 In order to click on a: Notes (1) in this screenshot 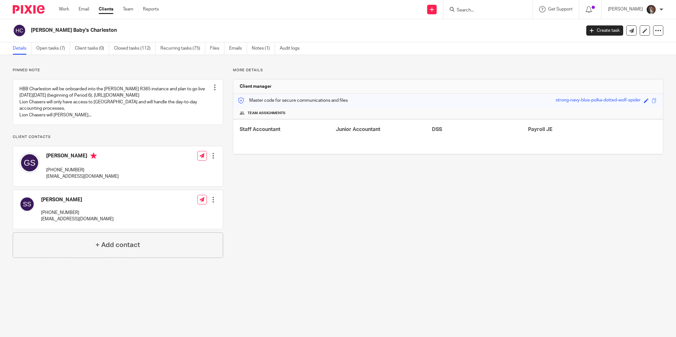, I will do `click(263, 48)`.